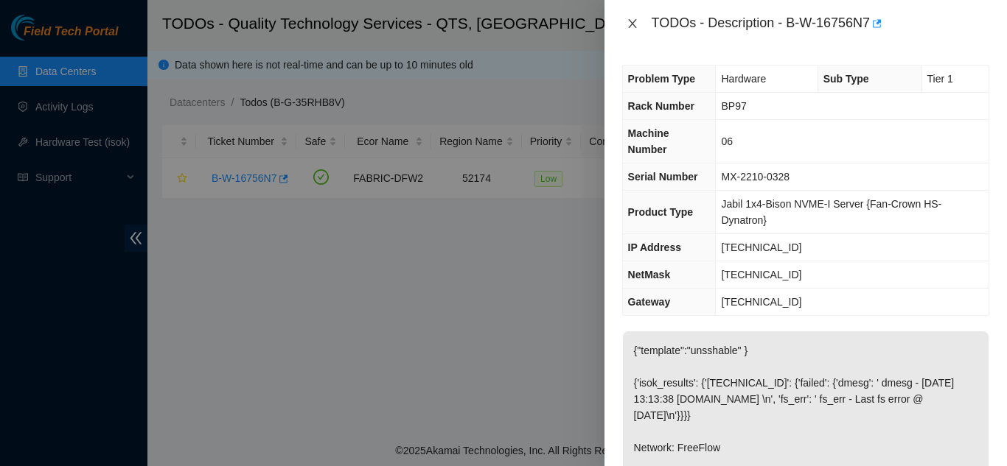 The image size is (1007, 466). Describe the element at coordinates (940, 79) in the screenshot. I see `span: Tier 1` at that location.